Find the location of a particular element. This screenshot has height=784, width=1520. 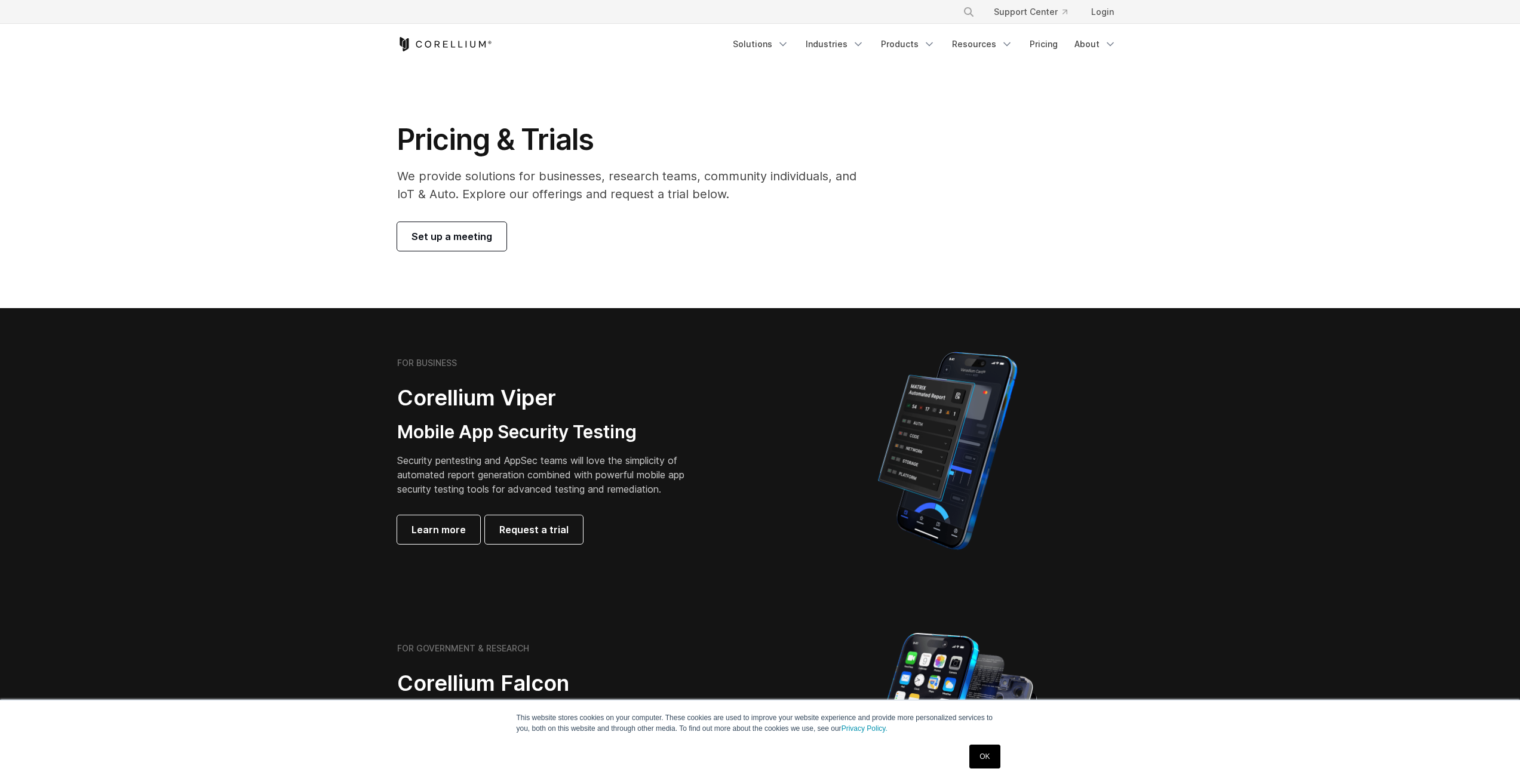

a: Industries is located at coordinates (835, 44).